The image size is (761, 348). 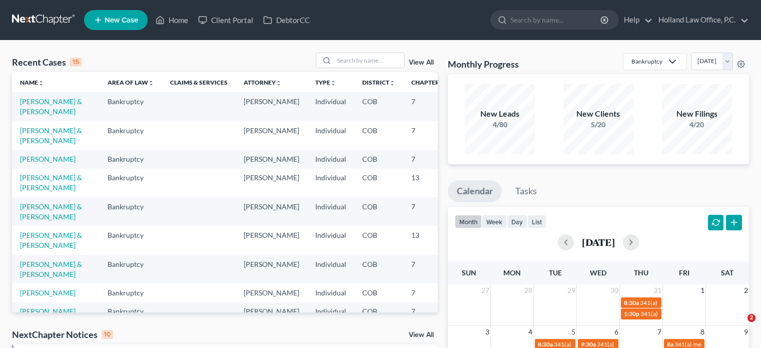 What do you see at coordinates (636, 20) in the screenshot?
I see `a: Help` at bounding box center [636, 20].